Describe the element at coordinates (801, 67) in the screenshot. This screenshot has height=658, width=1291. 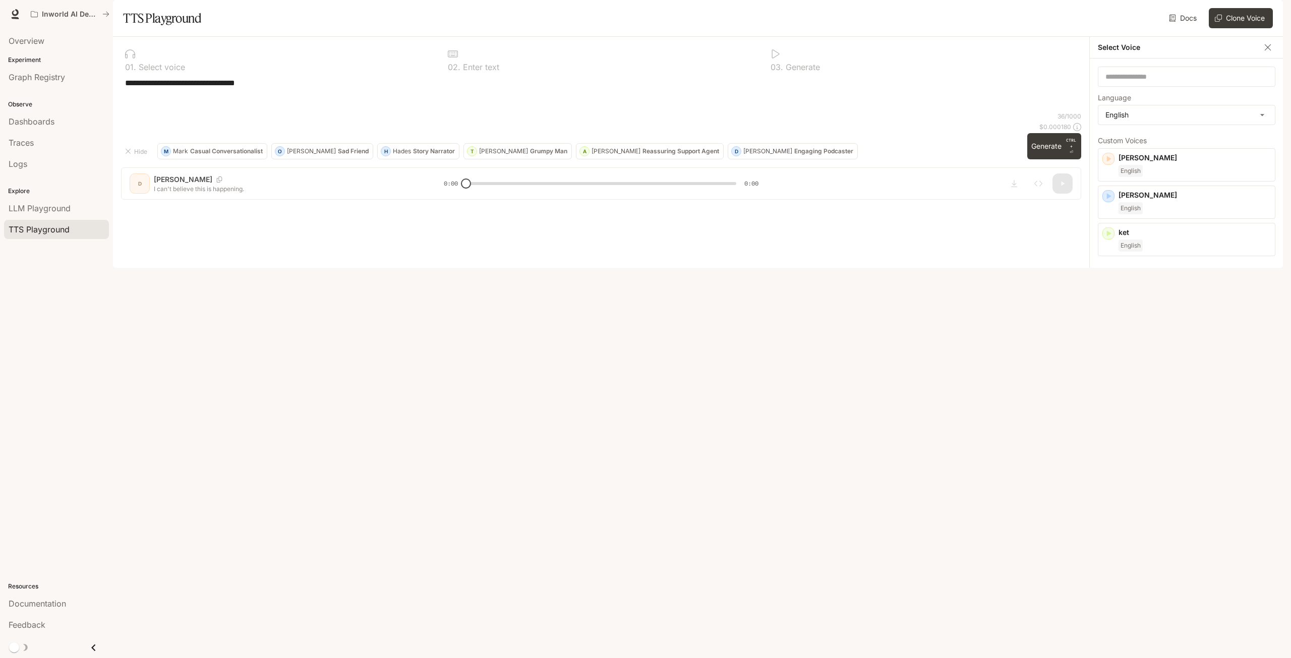
I see `p: Generate` at that location.